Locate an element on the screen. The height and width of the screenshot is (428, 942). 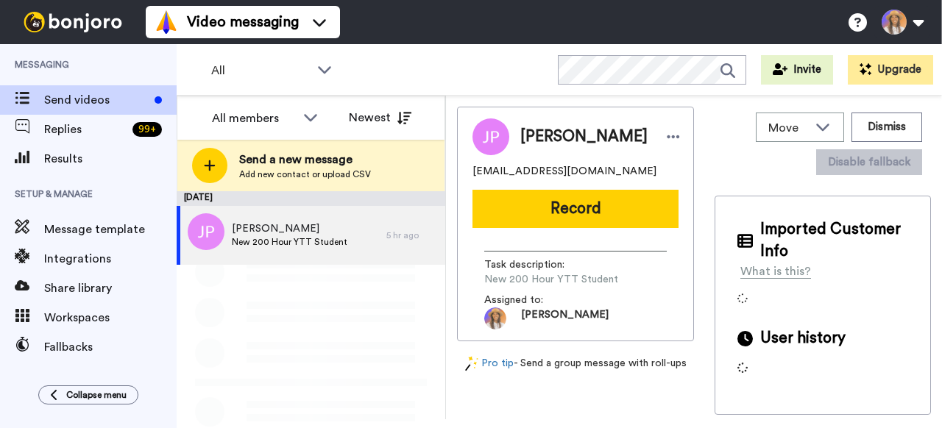
span: User history is located at coordinates (803, 339).